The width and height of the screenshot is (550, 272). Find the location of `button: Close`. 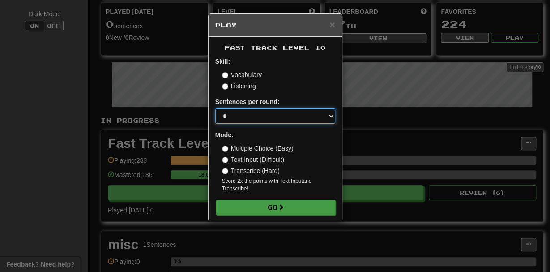

button: Close is located at coordinates (332, 24).